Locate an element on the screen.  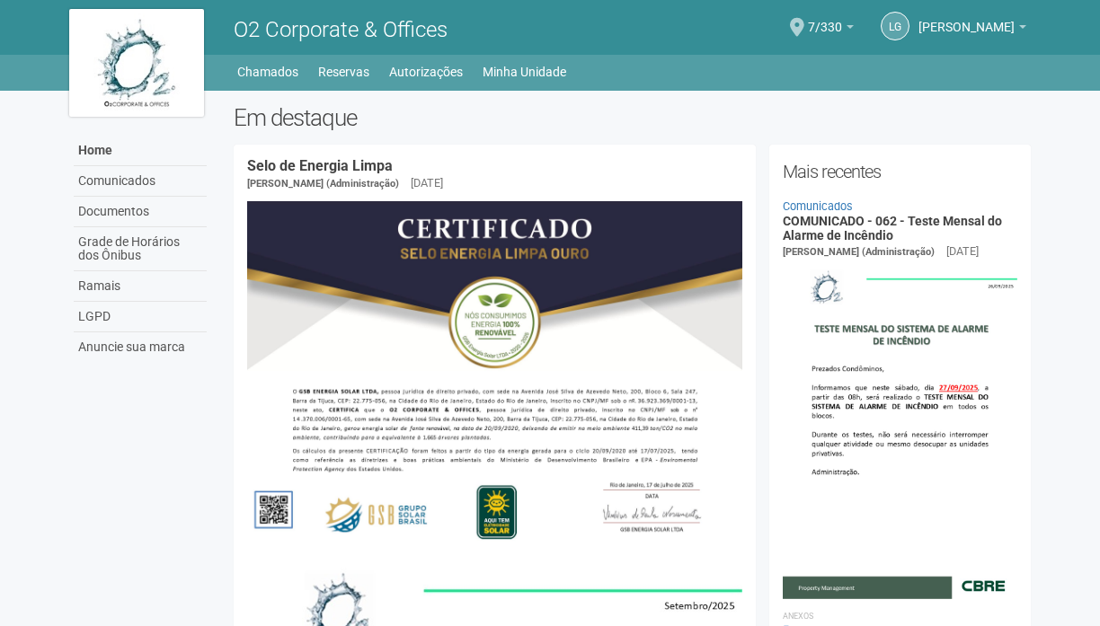
h2: Em destaque is located at coordinates (632, 118).